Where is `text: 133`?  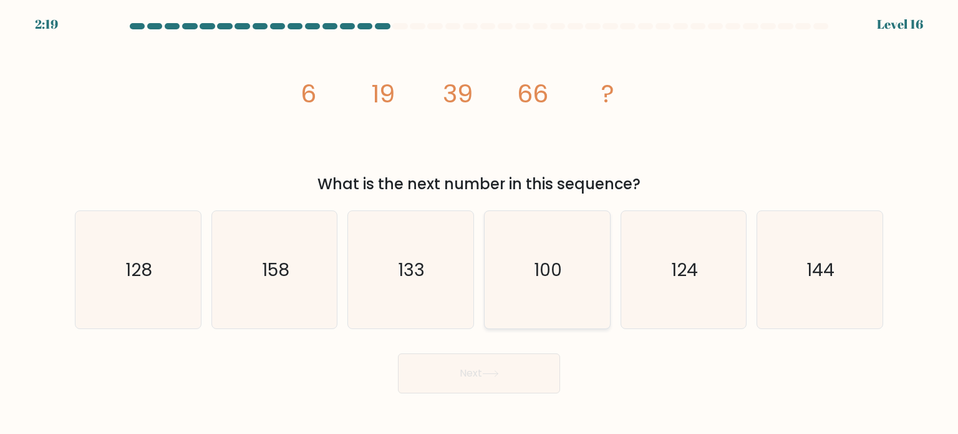
text: 133 is located at coordinates (412, 269).